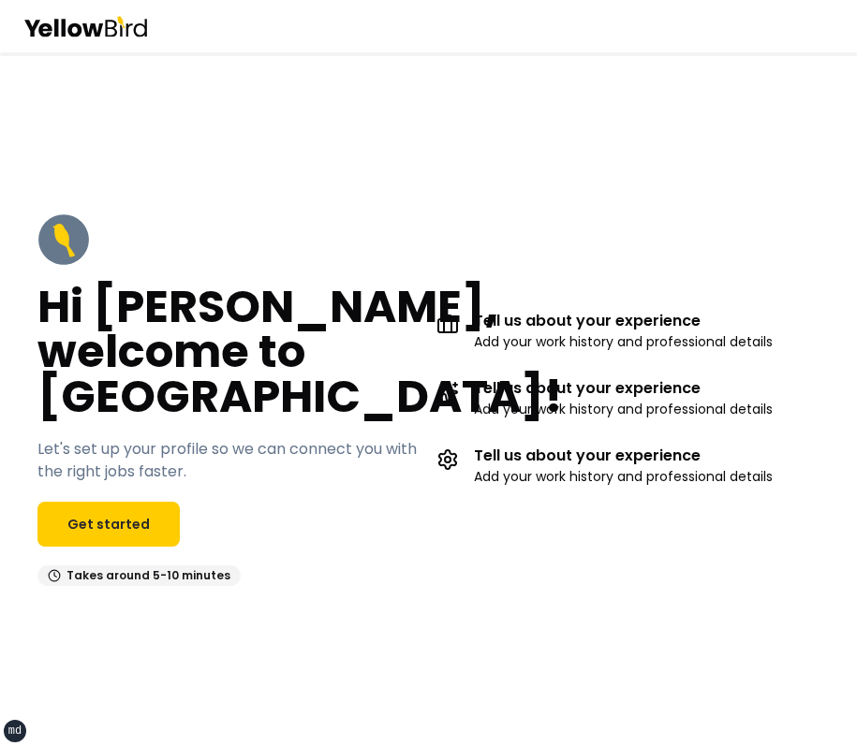 Image resolution: width=857 pixels, height=746 pixels. I want to click on div: Takes around 5-10 minutes, so click(139, 576).